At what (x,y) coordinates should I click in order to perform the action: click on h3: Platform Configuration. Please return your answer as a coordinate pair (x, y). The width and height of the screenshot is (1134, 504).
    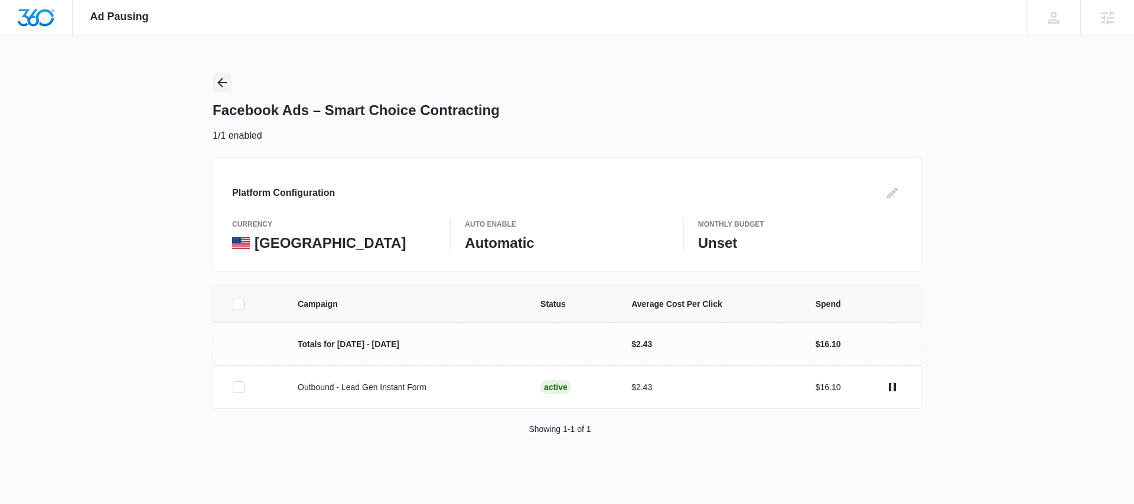
    Looking at the image, I should click on (283, 193).